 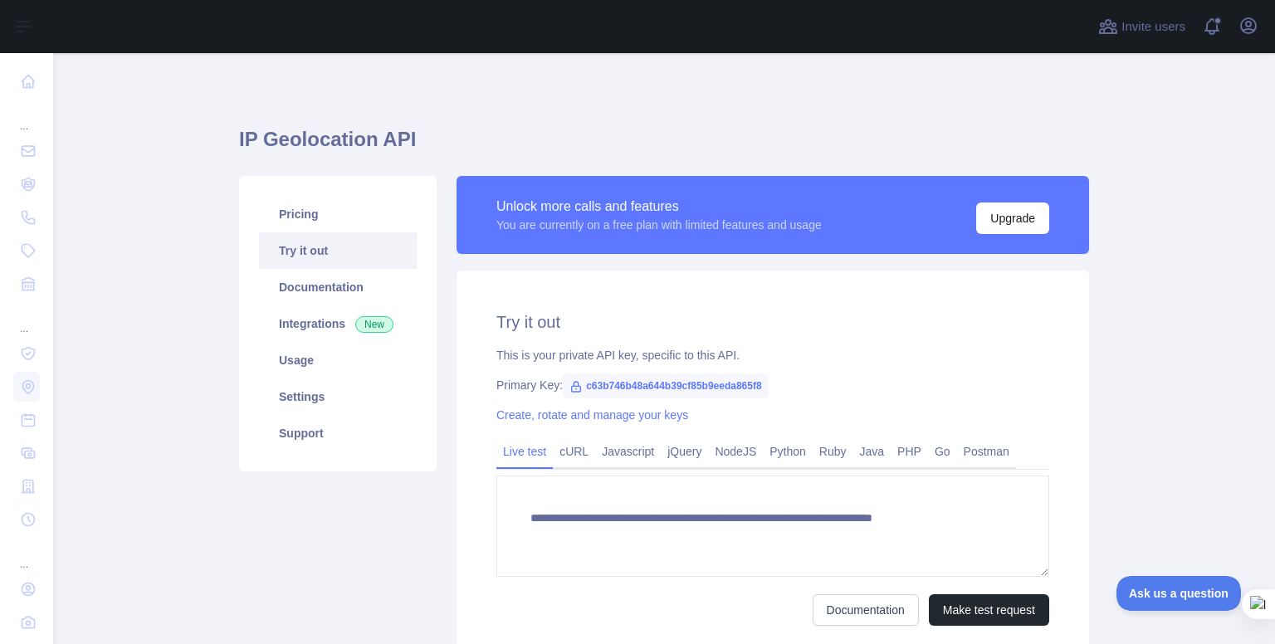 I want to click on span: c63b746b48a644b39cf85b9eeda865f8, so click(x=666, y=386).